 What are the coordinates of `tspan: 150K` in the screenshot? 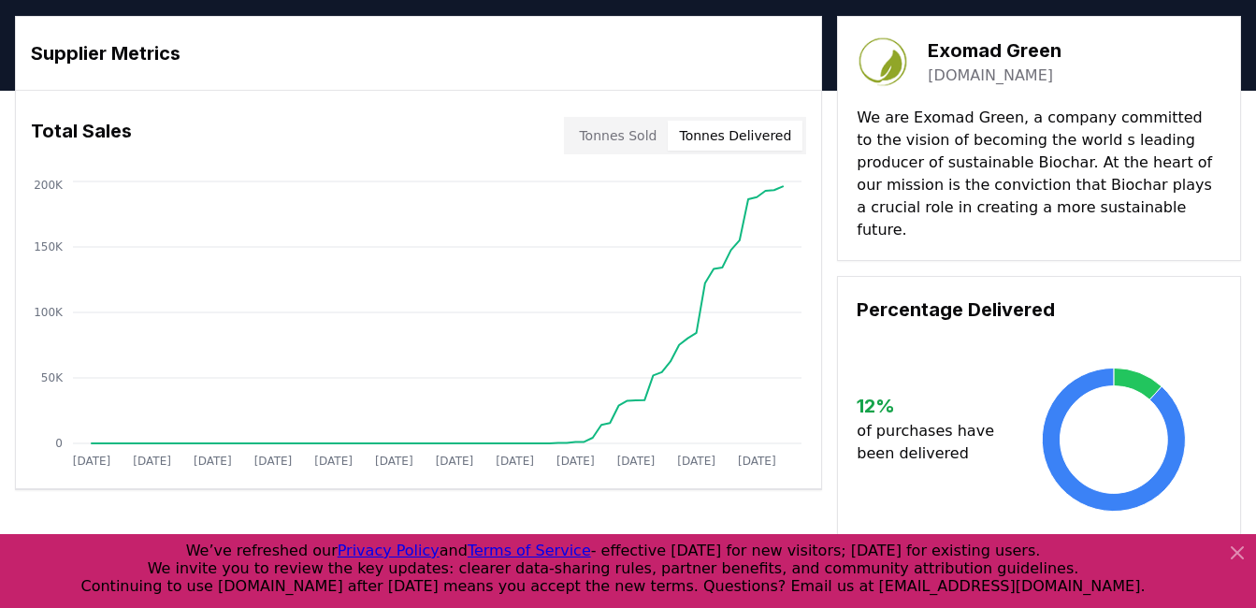 It's located at (49, 247).